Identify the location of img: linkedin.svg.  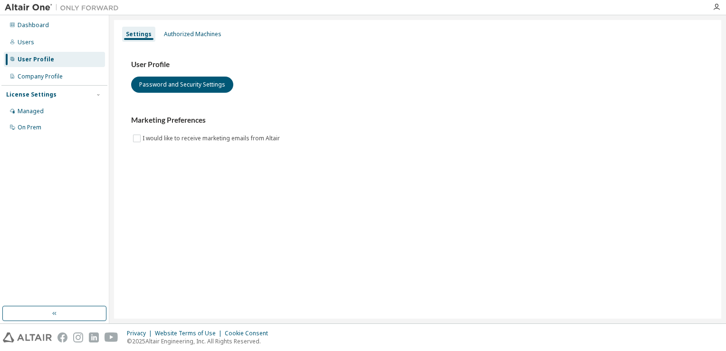
(94, 337).